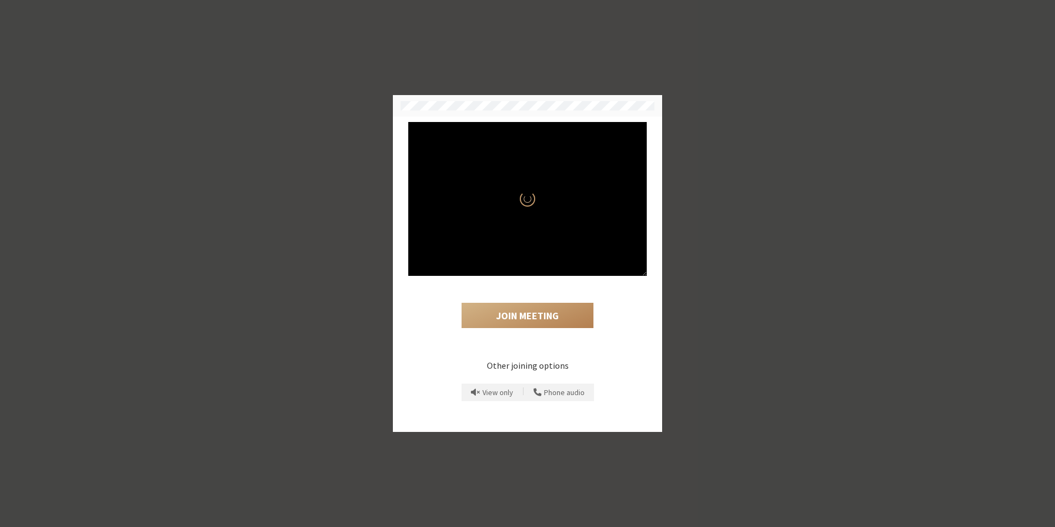  What do you see at coordinates (492, 392) in the screenshot?
I see `button: Prevent echo when there is already an active mic and speaker in the room.` at bounding box center [492, 392].